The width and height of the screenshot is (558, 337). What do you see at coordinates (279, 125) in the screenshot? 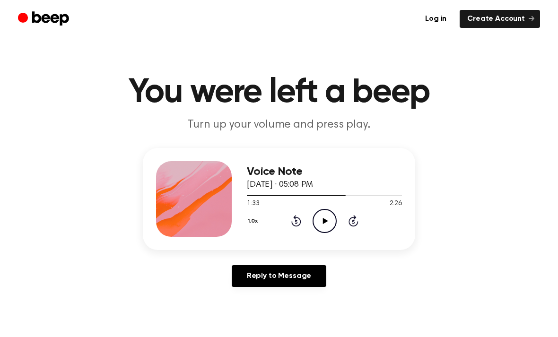
I see `p: Turn up your volume and press play.` at bounding box center [279, 125].